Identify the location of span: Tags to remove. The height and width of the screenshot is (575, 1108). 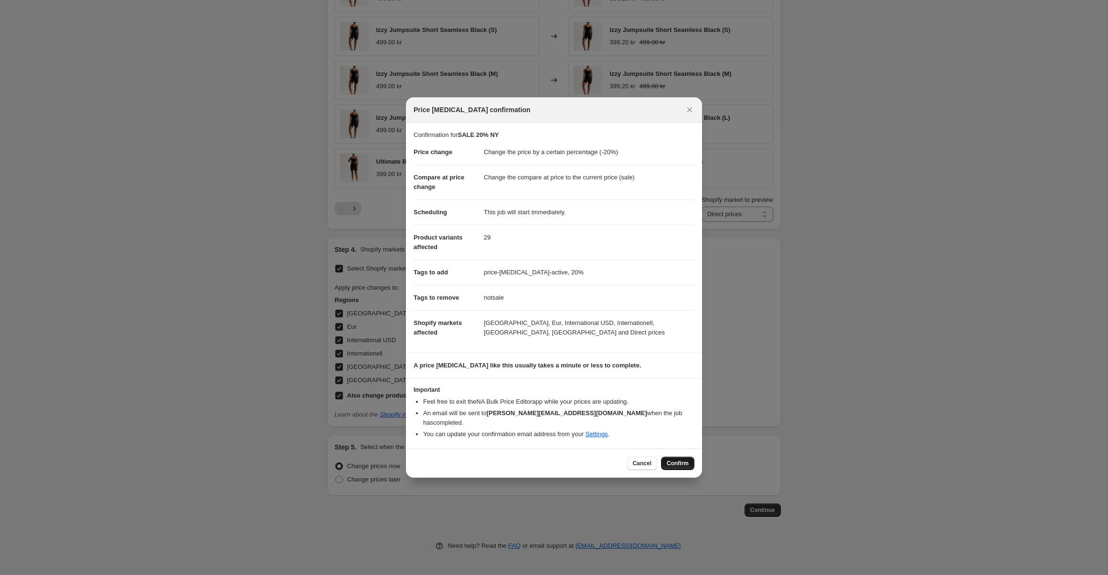
(436, 298).